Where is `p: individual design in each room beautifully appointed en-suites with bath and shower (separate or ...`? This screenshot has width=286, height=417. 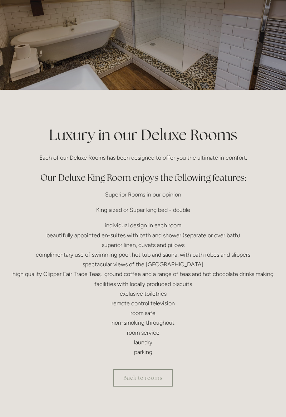
p: individual design in each room beautifully appointed en-suites with bath and shower (separate or ... is located at coordinates (143, 288).